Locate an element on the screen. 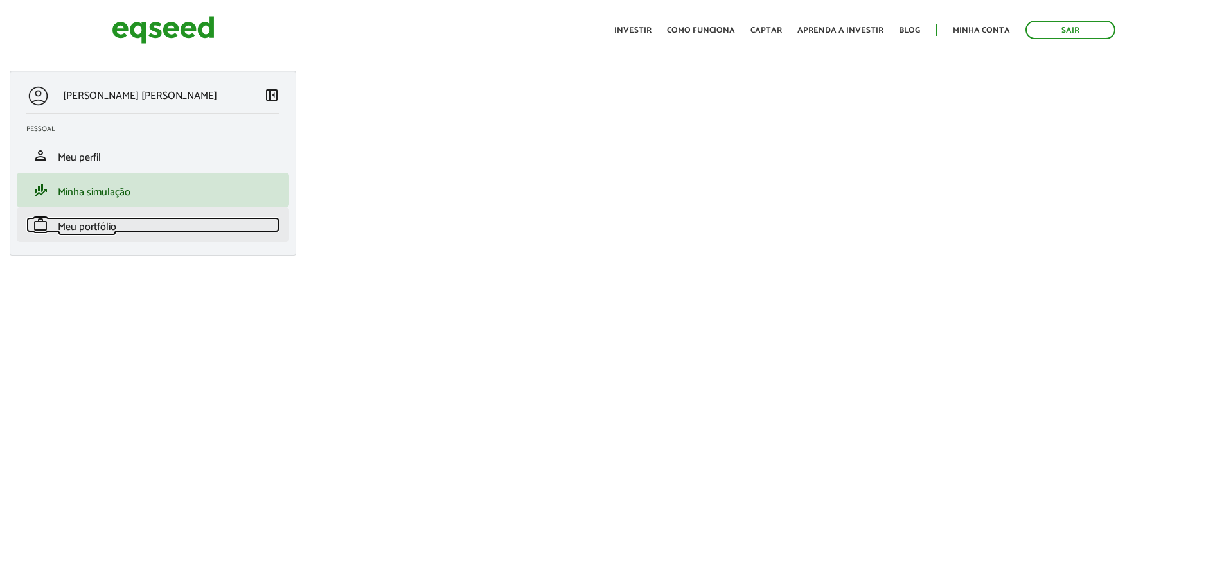  span: Meu portfólio is located at coordinates (87, 227).